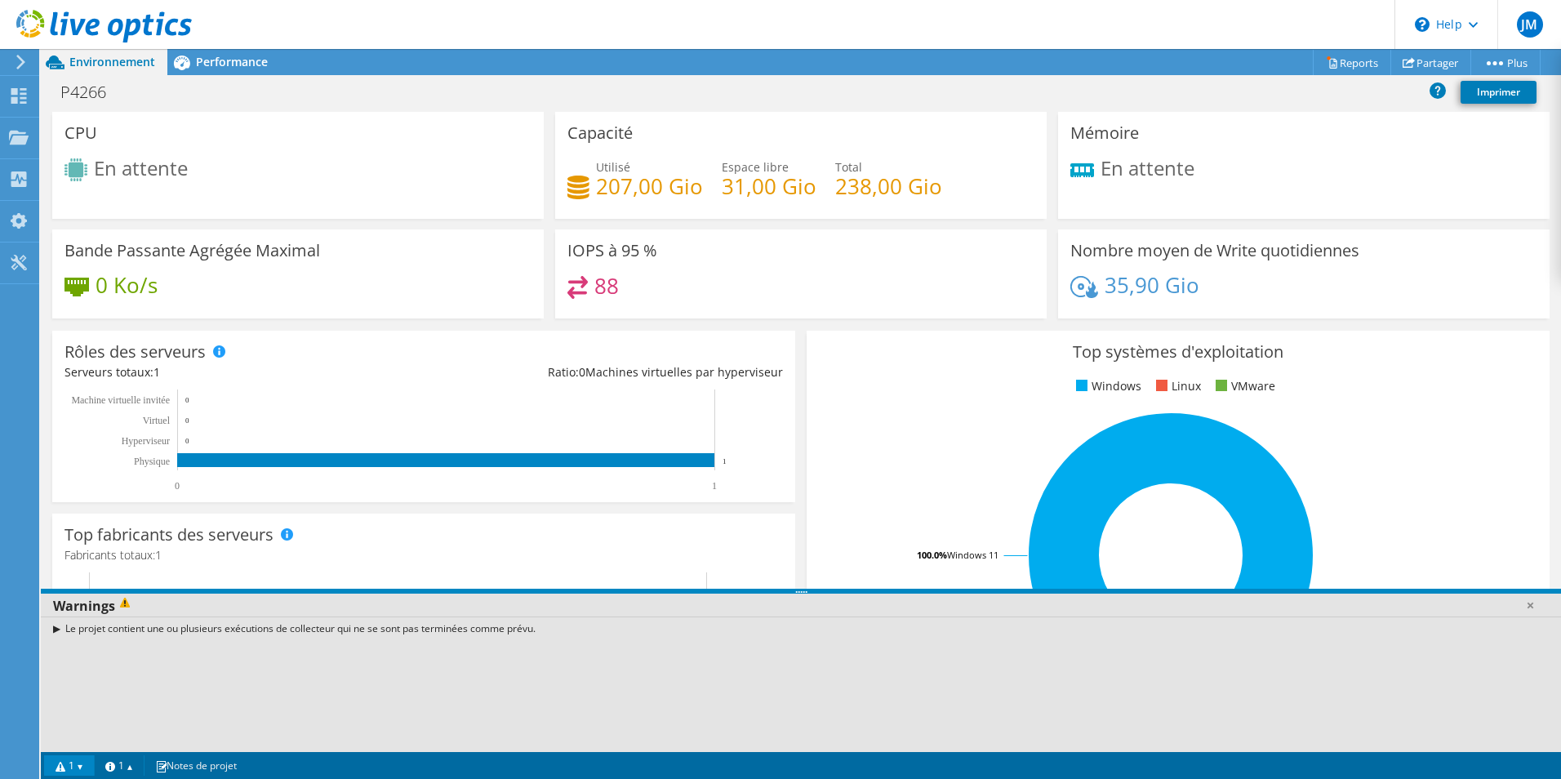  What do you see at coordinates (582, 371) in the screenshot?
I see `span: 0` at bounding box center [582, 371].